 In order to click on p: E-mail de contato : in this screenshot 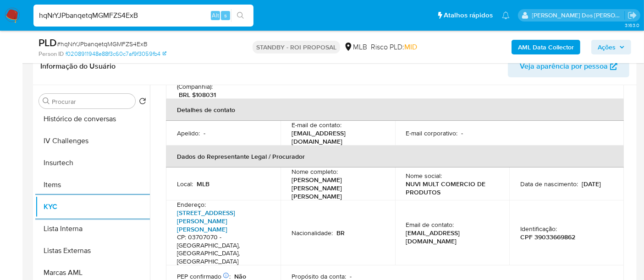, I will do `click(316, 125)`.